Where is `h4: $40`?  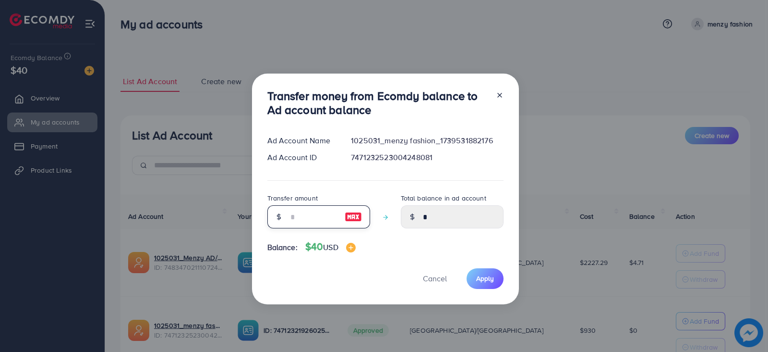 h4: $40 is located at coordinates (330, 246).